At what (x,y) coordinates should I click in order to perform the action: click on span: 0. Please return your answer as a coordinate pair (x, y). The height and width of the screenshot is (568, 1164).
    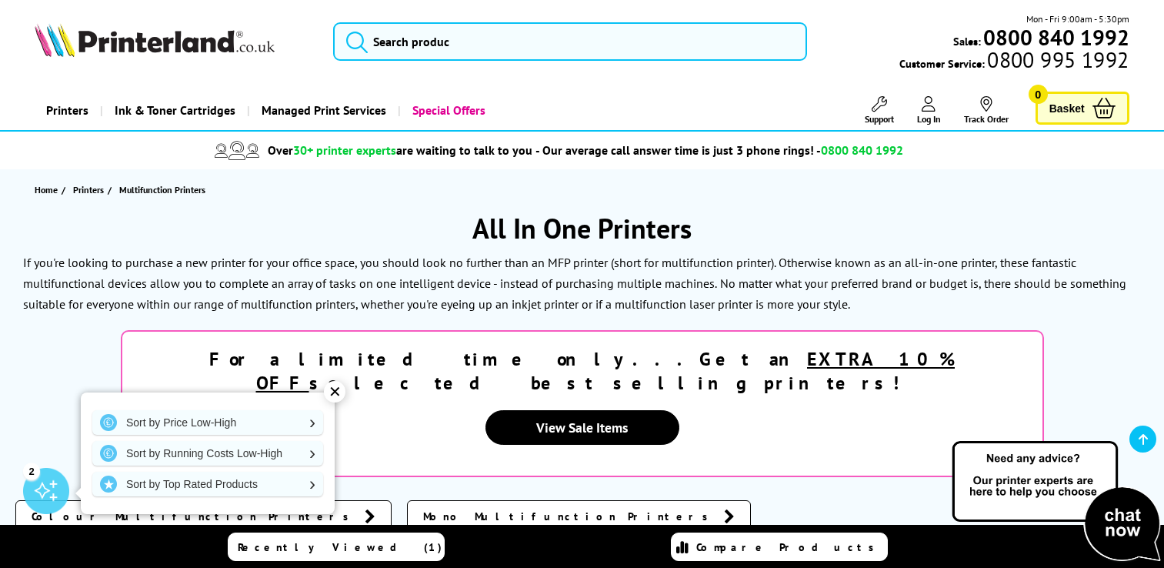
    Looking at the image, I should click on (1038, 94).